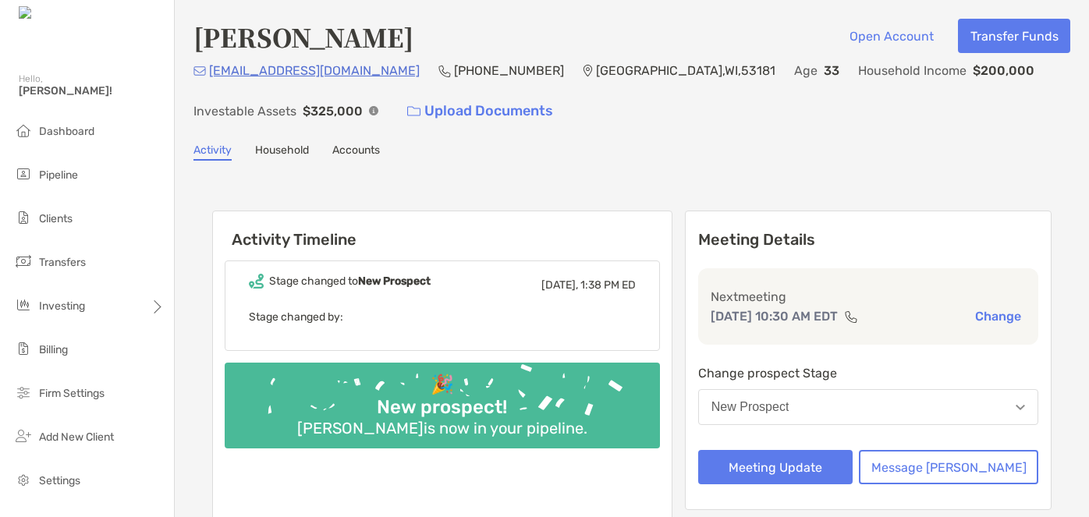 The width and height of the screenshot is (1089, 517). Describe the element at coordinates (868, 373) in the screenshot. I see `p: Change prospect Stage` at that location.